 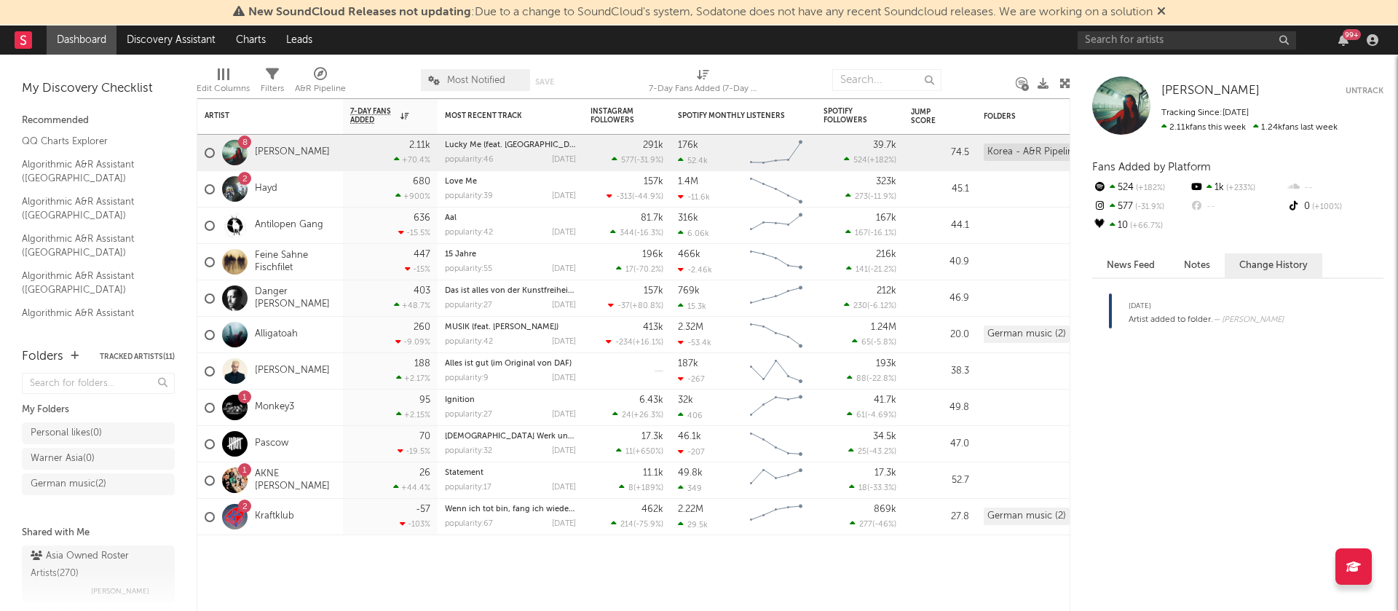 I want to click on div: -57, so click(x=423, y=509).